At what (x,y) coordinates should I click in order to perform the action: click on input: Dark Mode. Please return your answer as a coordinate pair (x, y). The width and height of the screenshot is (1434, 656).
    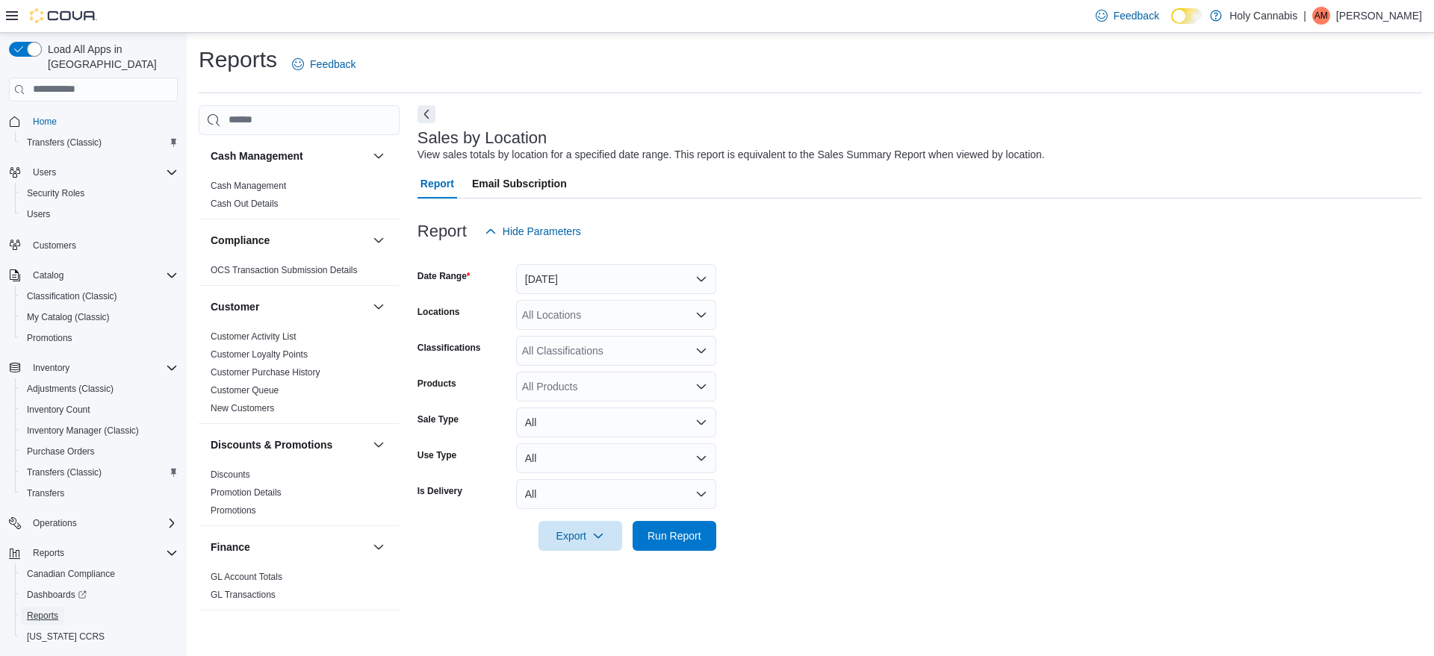
    Looking at the image, I should click on (1186, 16).